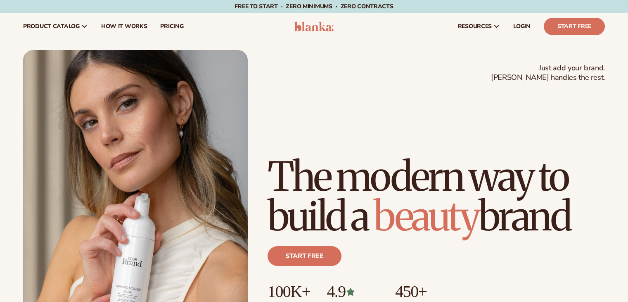 The image size is (628, 302). What do you see at coordinates (314, 26) in the screenshot?
I see `img: logo` at bounding box center [314, 26].